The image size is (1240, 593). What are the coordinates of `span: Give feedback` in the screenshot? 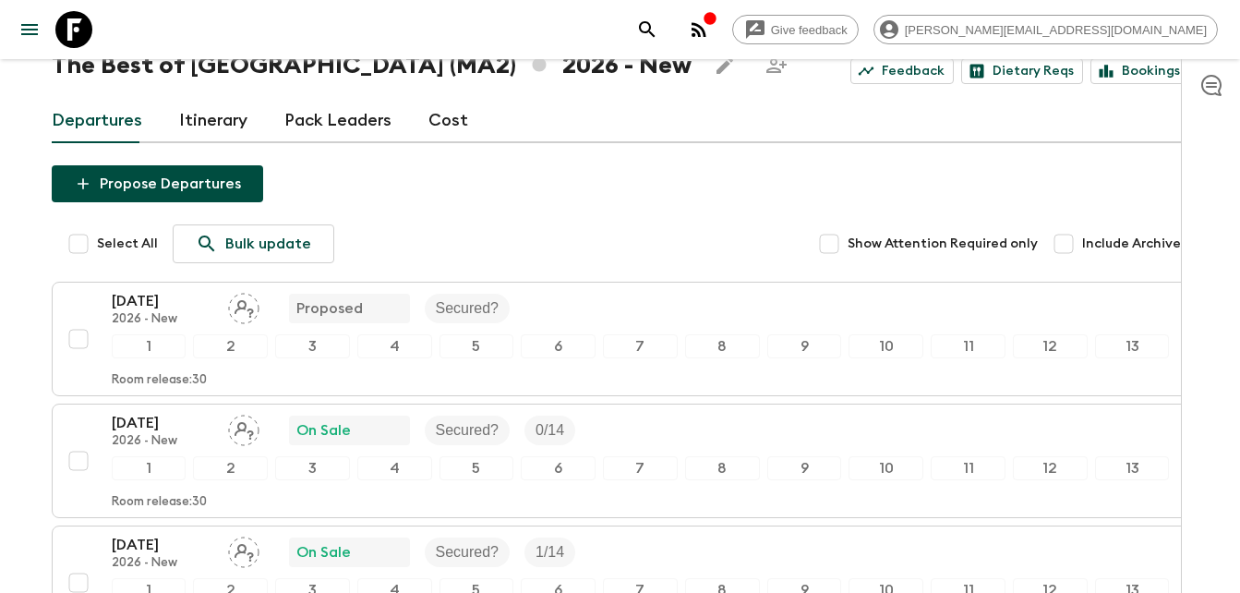 It's located at (809, 30).